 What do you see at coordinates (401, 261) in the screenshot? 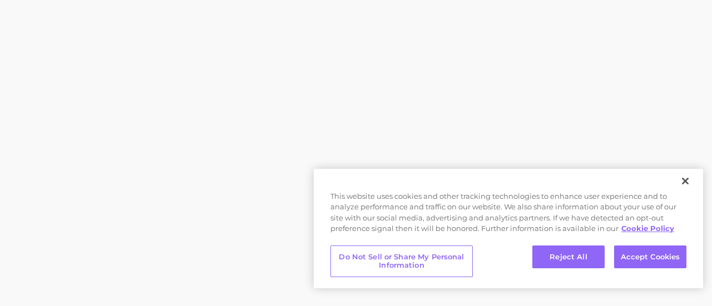
I see `button: Do Not Sell or Share My Personal Information, Opens the preference center dialog` at bounding box center [401, 261].